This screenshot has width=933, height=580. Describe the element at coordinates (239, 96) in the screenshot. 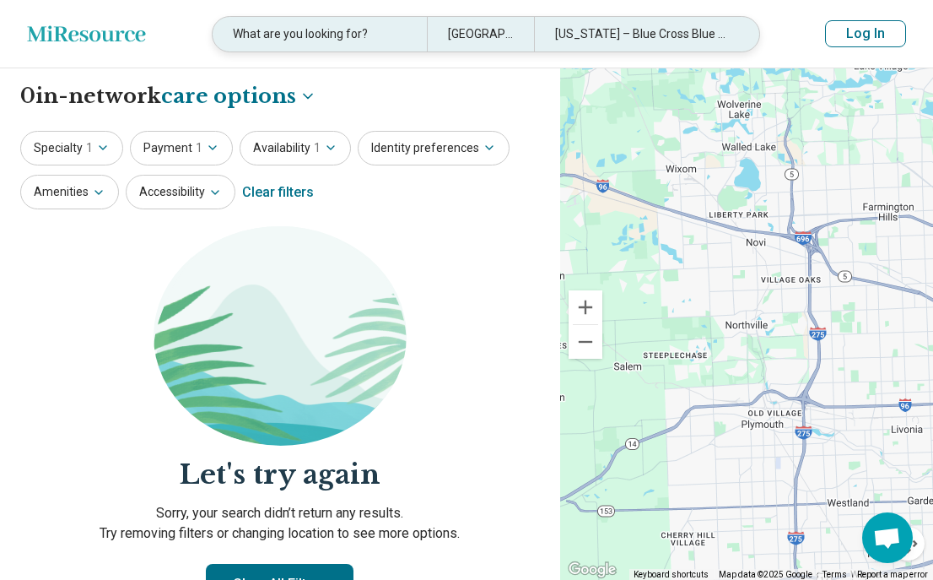

I see `button: Care options` at that location.